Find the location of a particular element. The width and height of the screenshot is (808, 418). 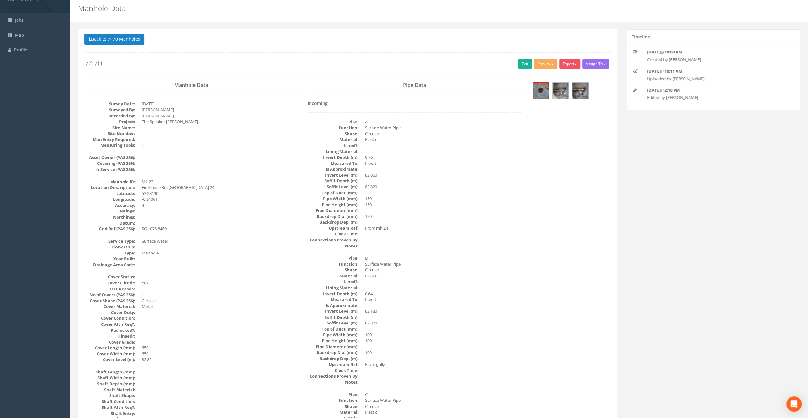

dt: Cover Shape (PAS 256): is located at coordinates (110, 301).